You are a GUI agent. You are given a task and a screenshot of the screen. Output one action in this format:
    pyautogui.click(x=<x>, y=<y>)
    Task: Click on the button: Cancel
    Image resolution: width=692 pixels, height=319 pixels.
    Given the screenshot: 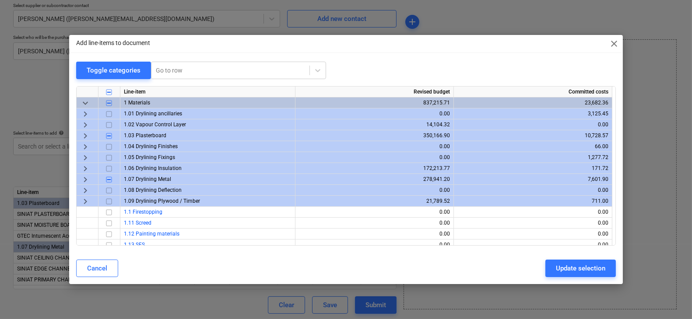 What is the action you would take?
    pyautogui.click(x=97, y=269)
    